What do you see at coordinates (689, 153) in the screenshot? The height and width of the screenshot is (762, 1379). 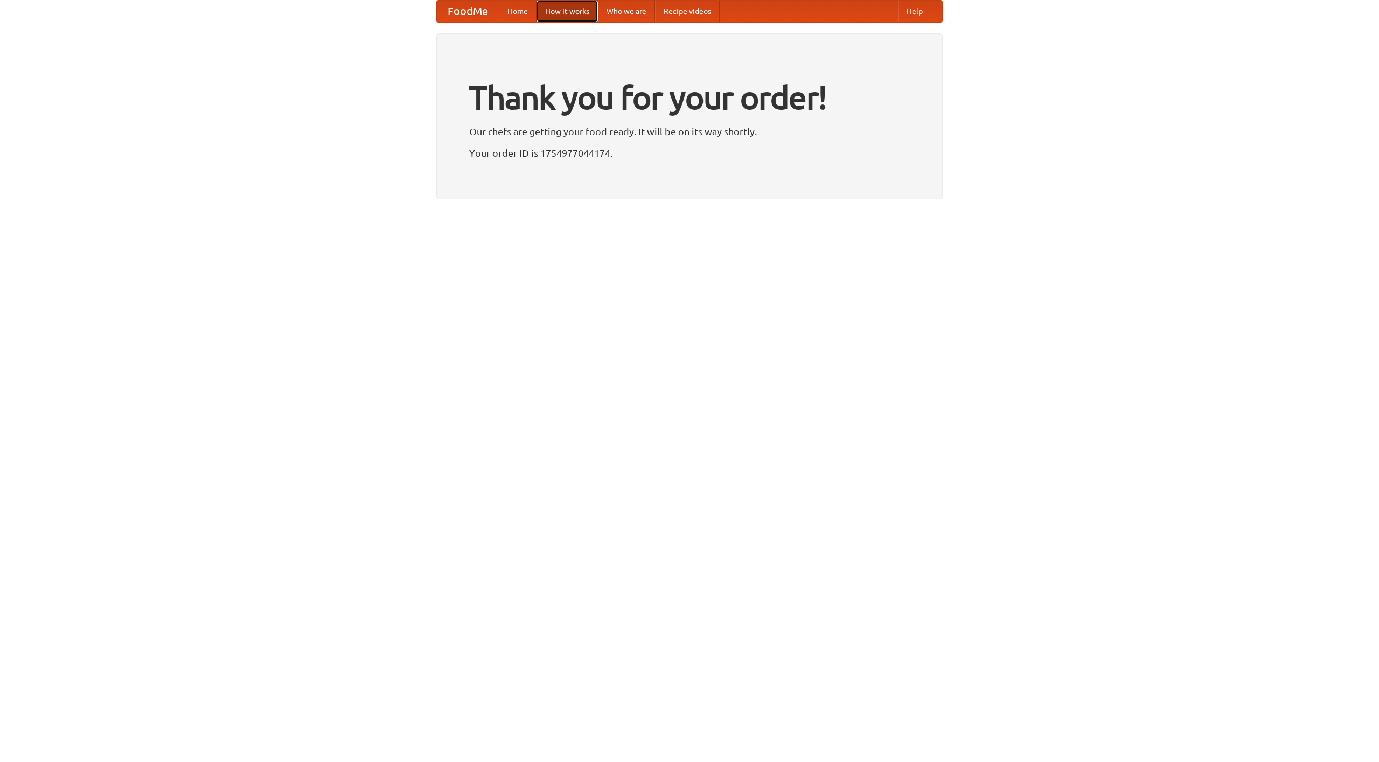 I see `p: Your order ID is 1754977044174.` at bounding box center [689, 153].